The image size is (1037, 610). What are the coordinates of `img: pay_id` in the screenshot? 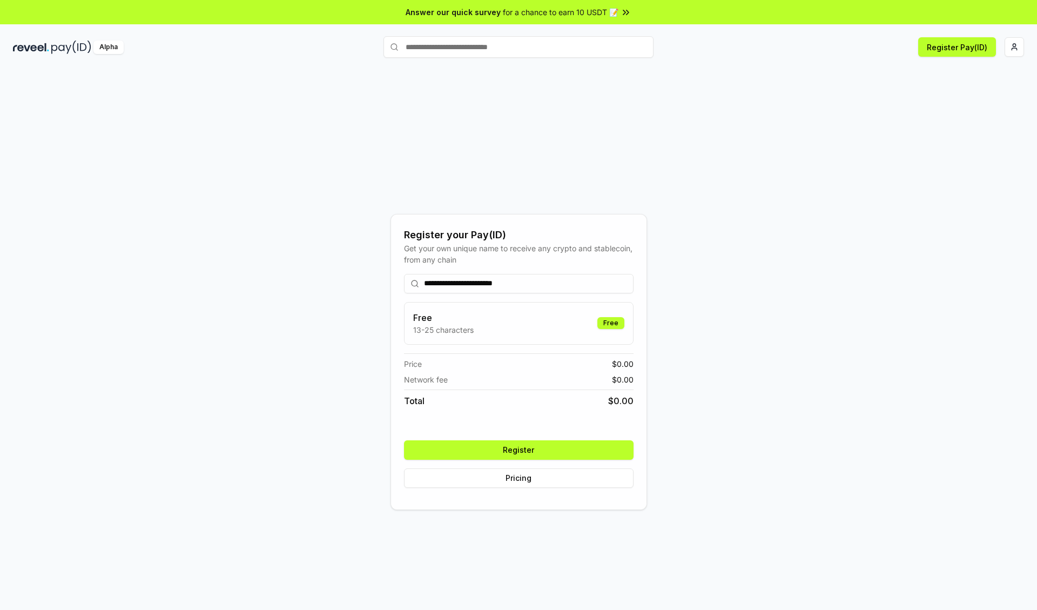 It's located at (71, 47).